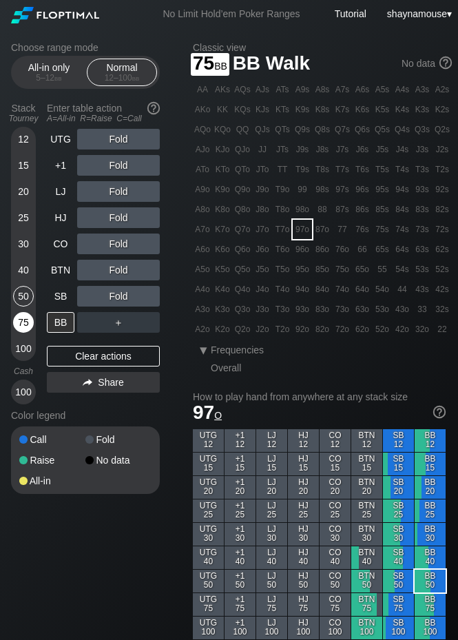 The width and height of the screenshot is (458, 640). What do you see at coordinates (242, 249) in the screenshot?
I see `div: Q6o` at bounding box center [242, 249].